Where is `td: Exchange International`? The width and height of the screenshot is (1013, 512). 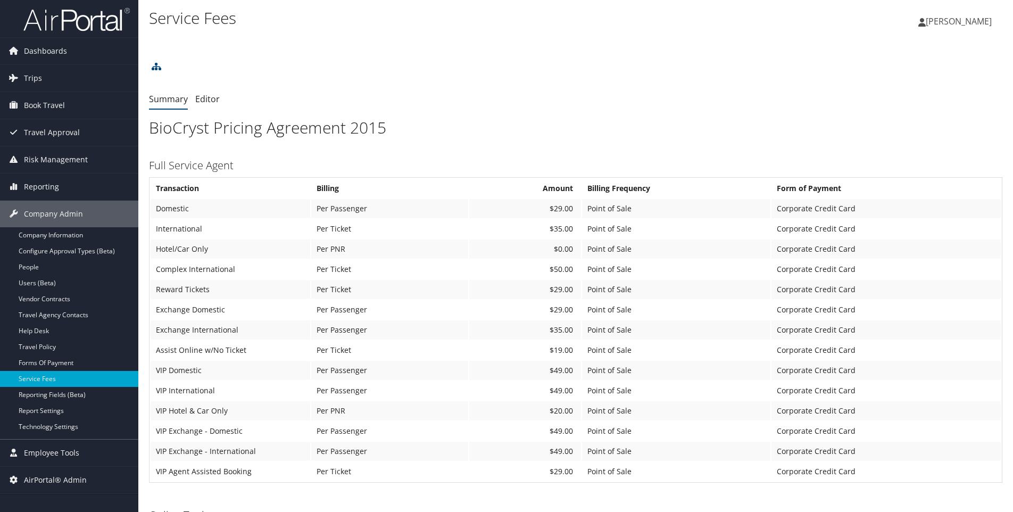 td: Exchange International is located at coordinates (230, 330).